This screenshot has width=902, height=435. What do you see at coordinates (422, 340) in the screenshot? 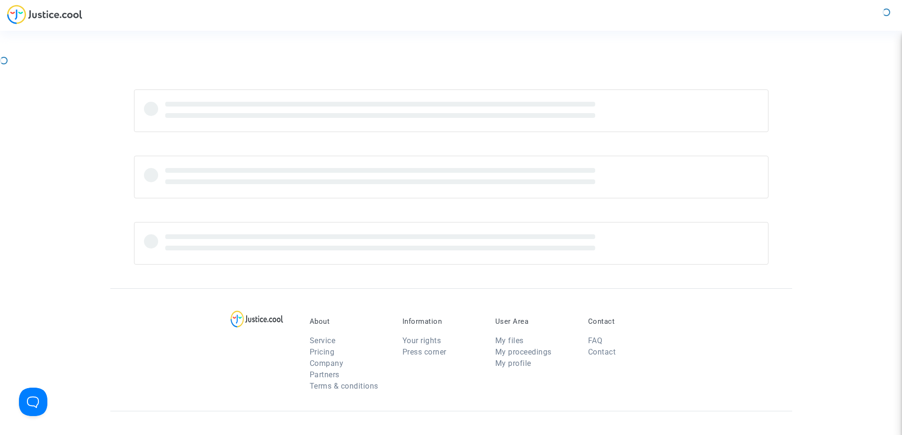
I see `a: Your rights` at bounding box center [422, 340].